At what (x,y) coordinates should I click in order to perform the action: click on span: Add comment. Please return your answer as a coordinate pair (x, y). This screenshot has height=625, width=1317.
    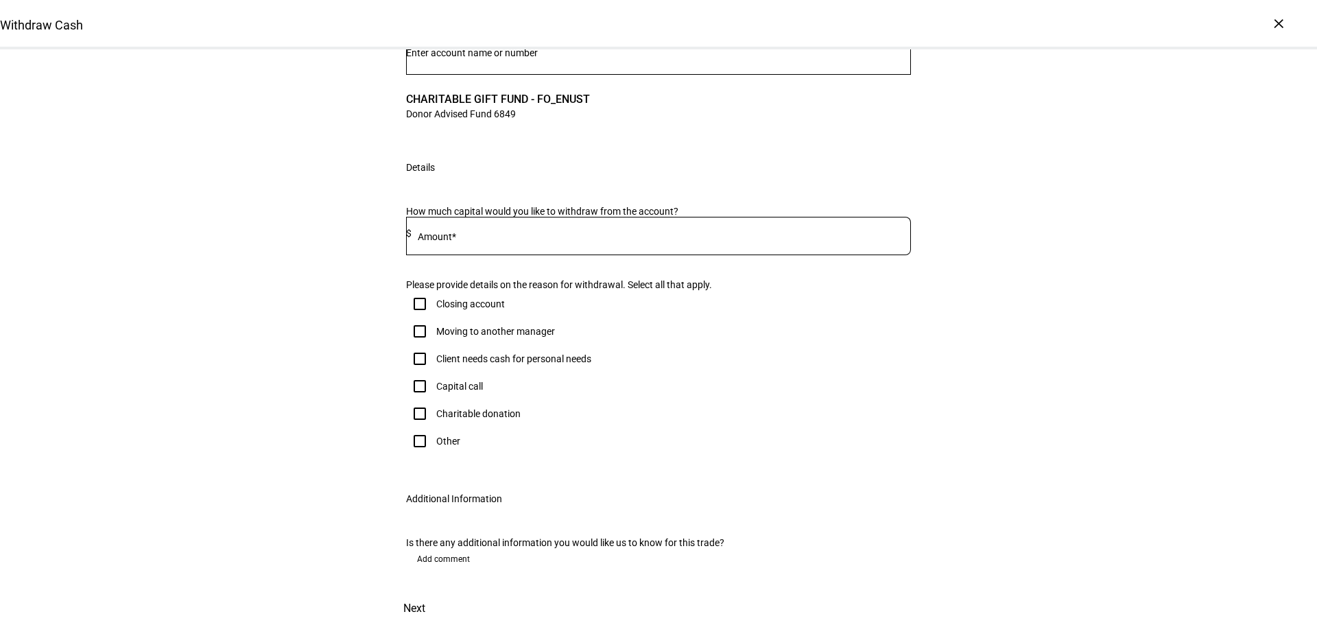
    Looking at the image, I should click on (443, 559).